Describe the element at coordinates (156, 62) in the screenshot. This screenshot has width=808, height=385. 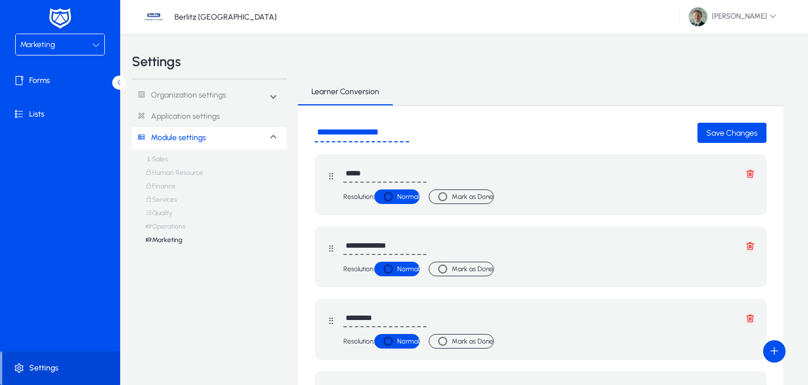
I see `h3: Settings` at that location.